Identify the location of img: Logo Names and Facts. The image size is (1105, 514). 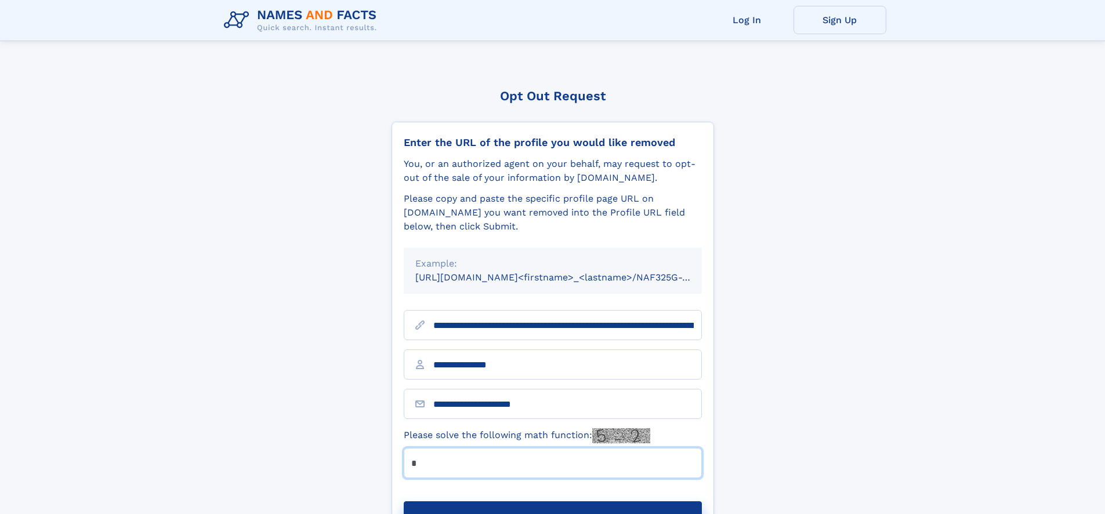
(303, 20).